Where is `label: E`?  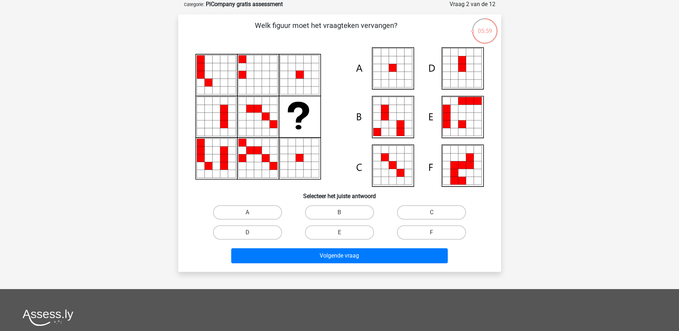 label: E is located at coordinates (339, 232).